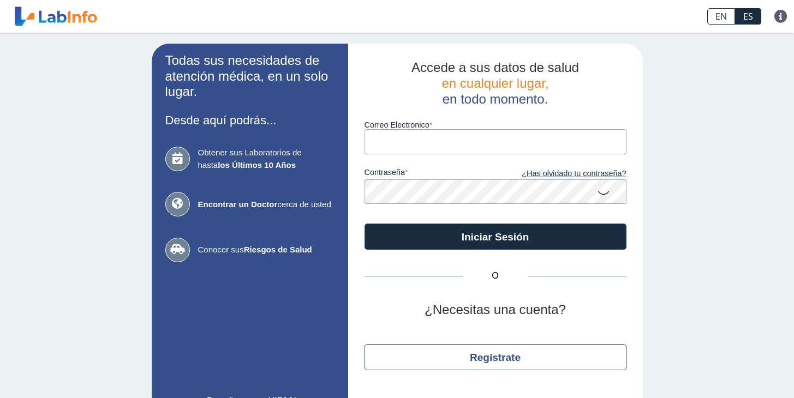  What do you see at coordinates (250, 120) in the screenshot?
I see `h3: Desde aquí podrás...` at bounding box center [250, 120].